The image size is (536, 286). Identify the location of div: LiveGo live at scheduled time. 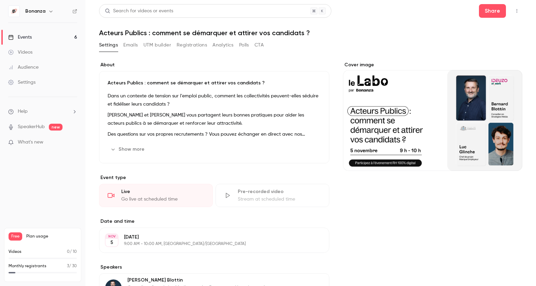
(156, 195).